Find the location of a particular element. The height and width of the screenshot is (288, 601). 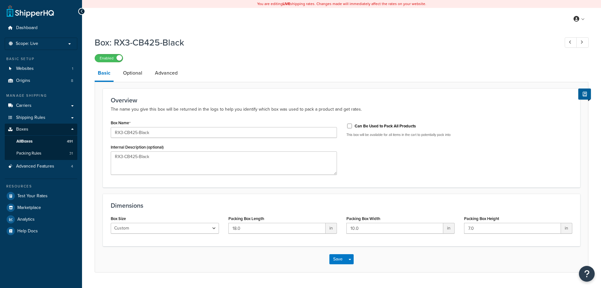

span: Dashboard is located at coordinates (27, 28).